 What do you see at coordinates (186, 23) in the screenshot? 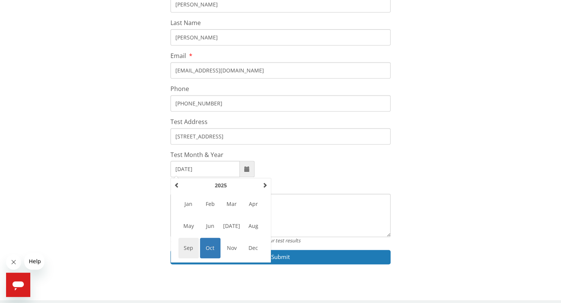
I see `span: Last Name` at bounding box center [186, 23].